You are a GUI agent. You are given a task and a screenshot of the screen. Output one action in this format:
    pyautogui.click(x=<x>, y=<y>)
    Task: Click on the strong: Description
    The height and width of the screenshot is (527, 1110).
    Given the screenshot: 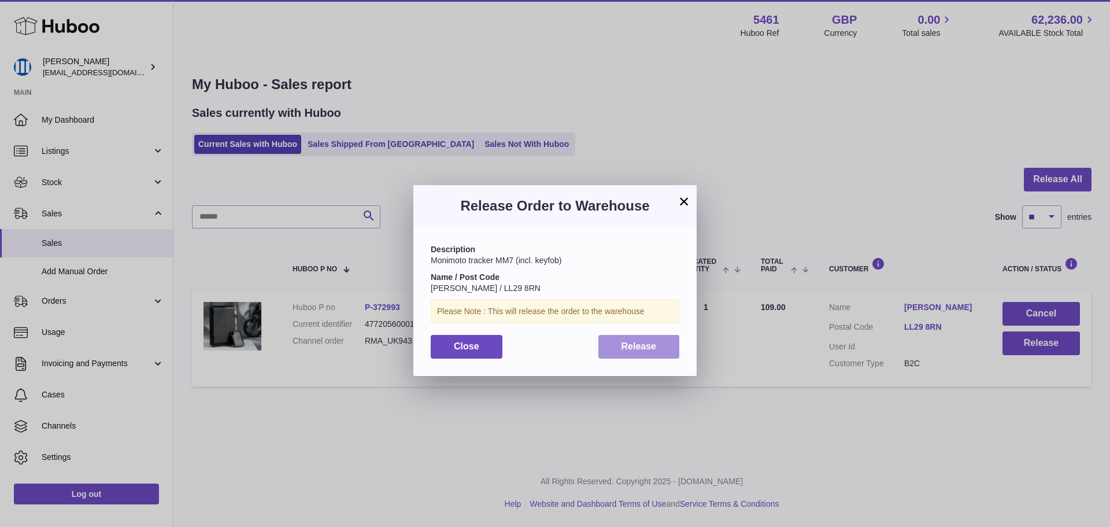 What is the action you would take?
    pyautogui.click(x=453, y=249)
    